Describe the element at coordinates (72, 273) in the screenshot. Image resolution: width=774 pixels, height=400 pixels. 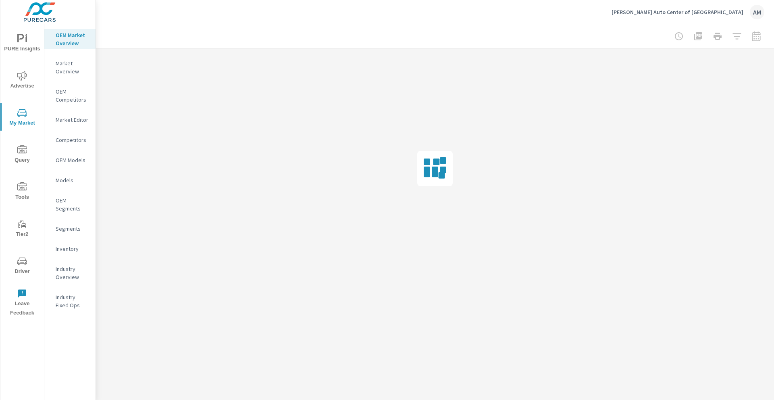
I see `p: Industry Overview` at that location.